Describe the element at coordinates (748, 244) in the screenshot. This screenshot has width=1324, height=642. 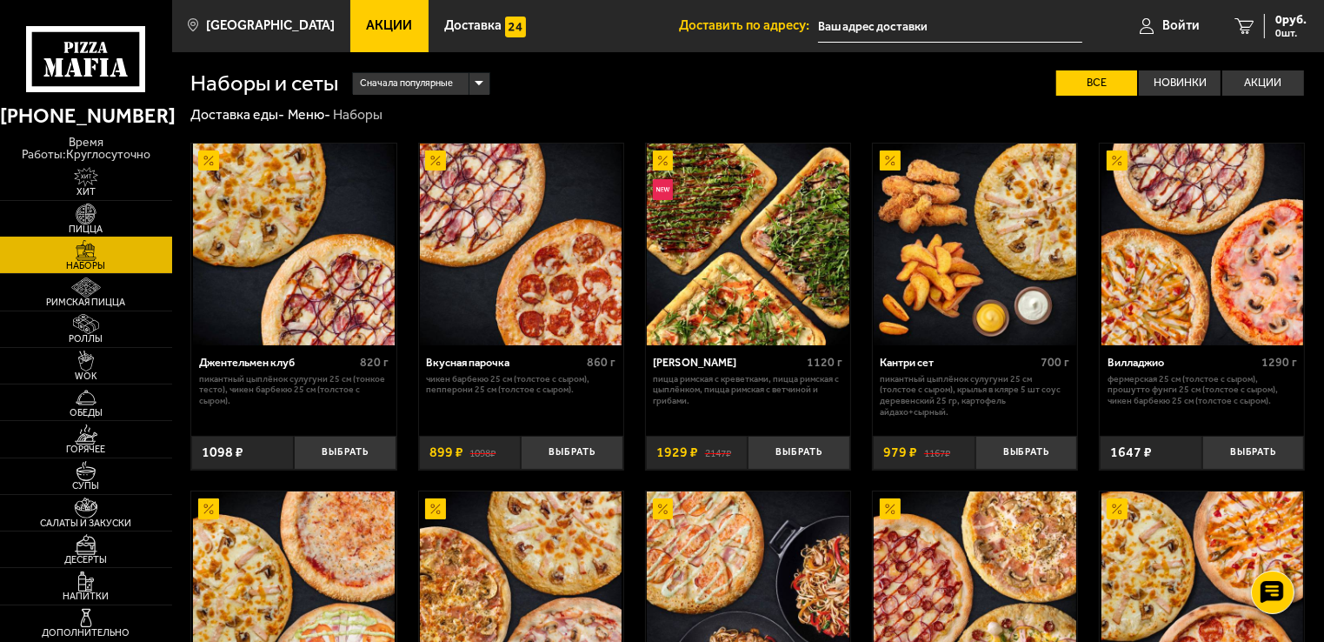
I see `img: Мама Миа` at that location.